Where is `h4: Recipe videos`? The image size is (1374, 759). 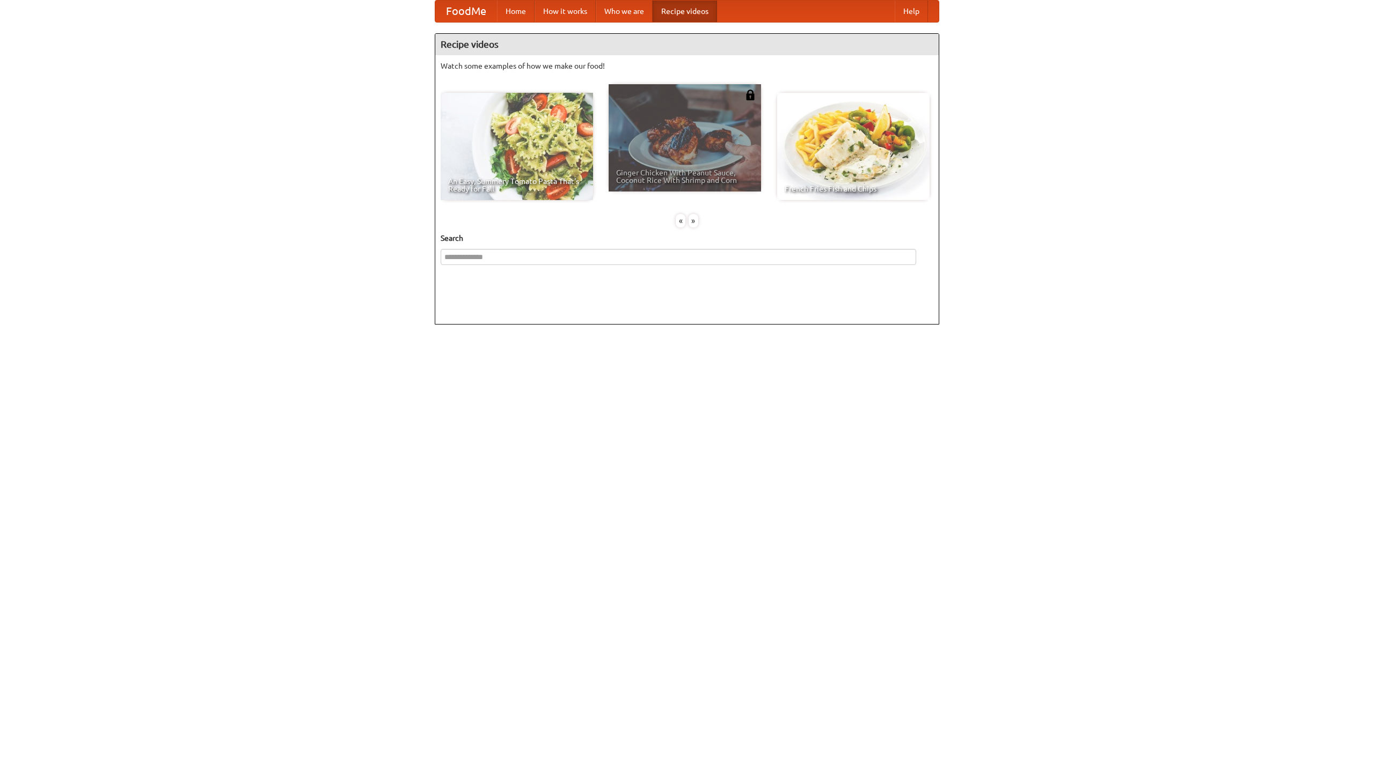 h4: Recipe videos is located at coordinates (687, 45).